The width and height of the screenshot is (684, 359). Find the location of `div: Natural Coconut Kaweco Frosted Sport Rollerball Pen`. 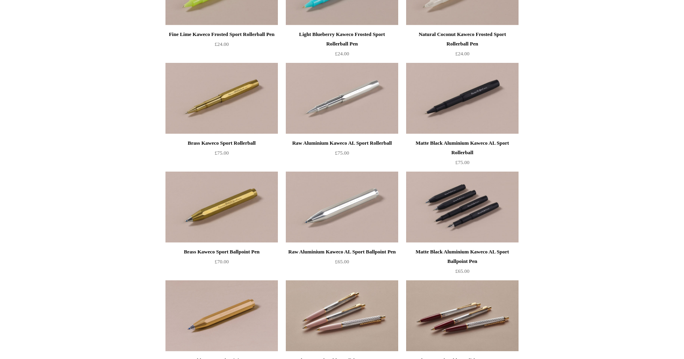

div: Natural Coconut Kaweco Frosted Sport Rollerball Pen is located at coordinates (462, 39).